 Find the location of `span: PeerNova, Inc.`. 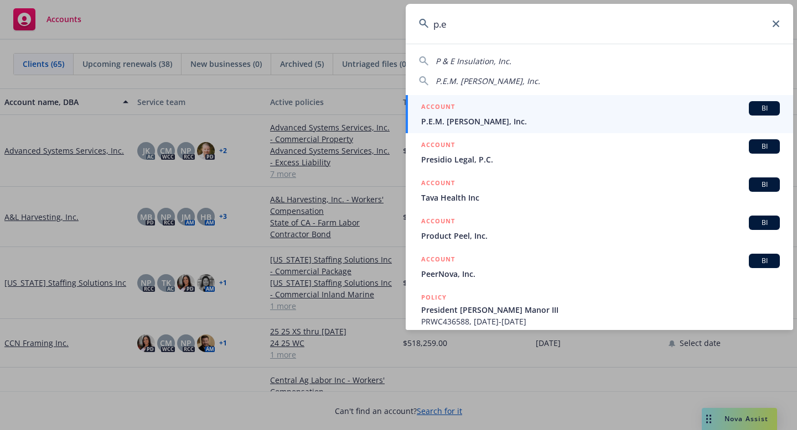

span: PeerNova, Inc. is located at coordinates (600, 274).